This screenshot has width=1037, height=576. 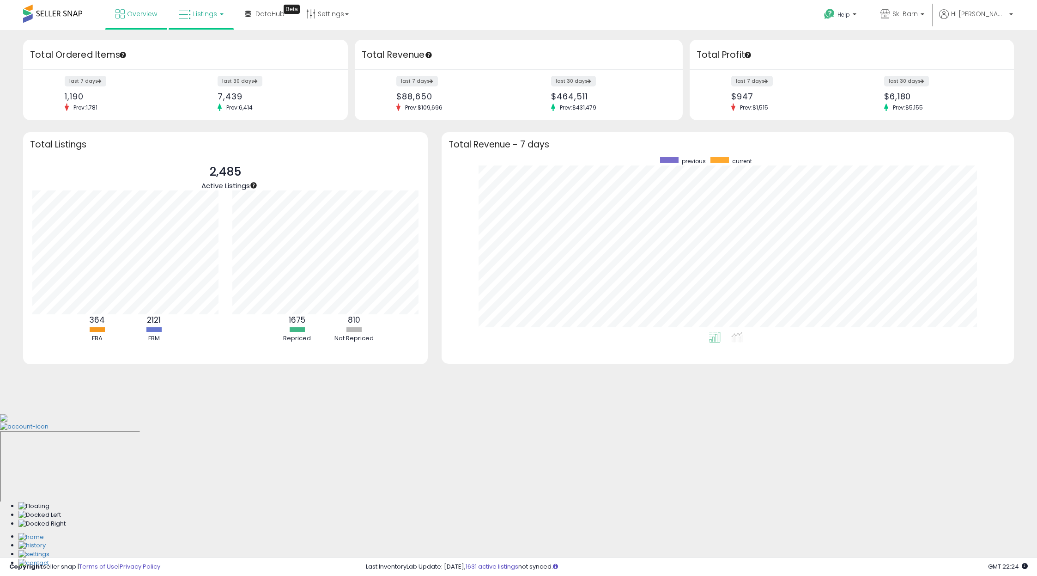 I want to click on span: Prev: $1,515, so click(x=754, y=107).